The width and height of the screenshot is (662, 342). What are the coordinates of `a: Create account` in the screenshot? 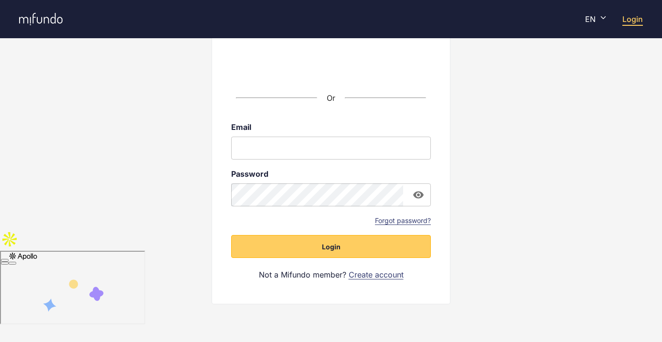 It's located at (376, 275).